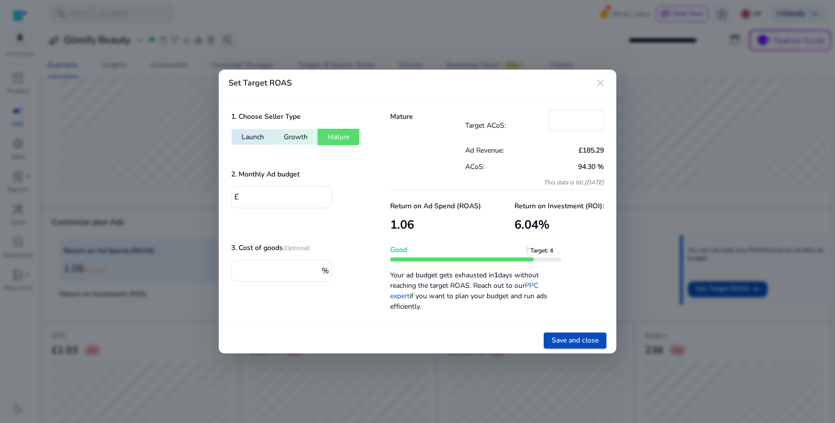 This screenshot has width=835, height=423. I want to click on a: PPC expert, so click(464, 291).